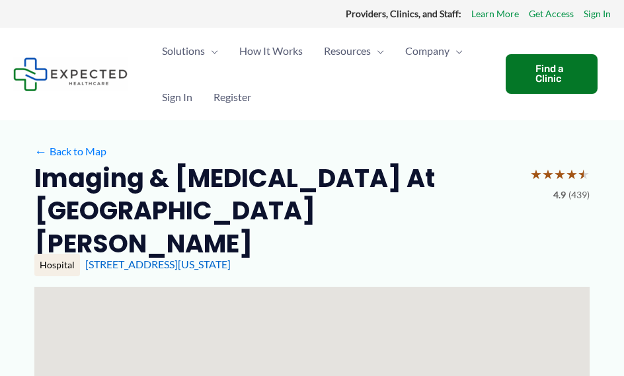 The image size is (624, 376). What do you see at coordinates (403, 13) in the screenshot?
I see `strong: Providers, Clinics, and Staff:` at bounding box center [403, 13].